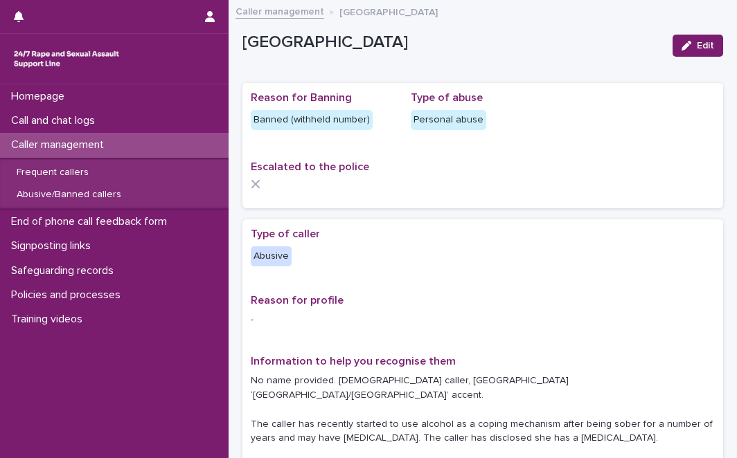 This screenshot has width=737, height=458. Describe the element at coordinates (285, 234) in the screenshot. I see `span: Type of caller` at that location.